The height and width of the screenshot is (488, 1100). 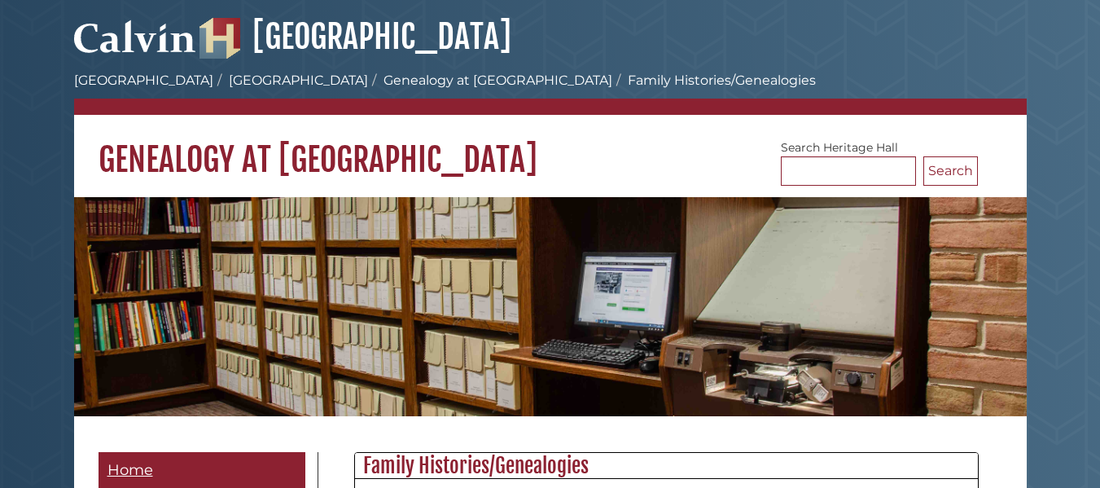 I want to click on img: Calvin, so click(x=135, y=36).